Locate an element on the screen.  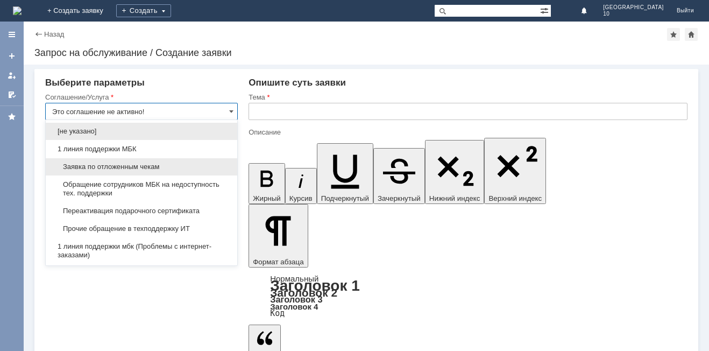
span: Нижний индекс is located at coordinates (454, 198).